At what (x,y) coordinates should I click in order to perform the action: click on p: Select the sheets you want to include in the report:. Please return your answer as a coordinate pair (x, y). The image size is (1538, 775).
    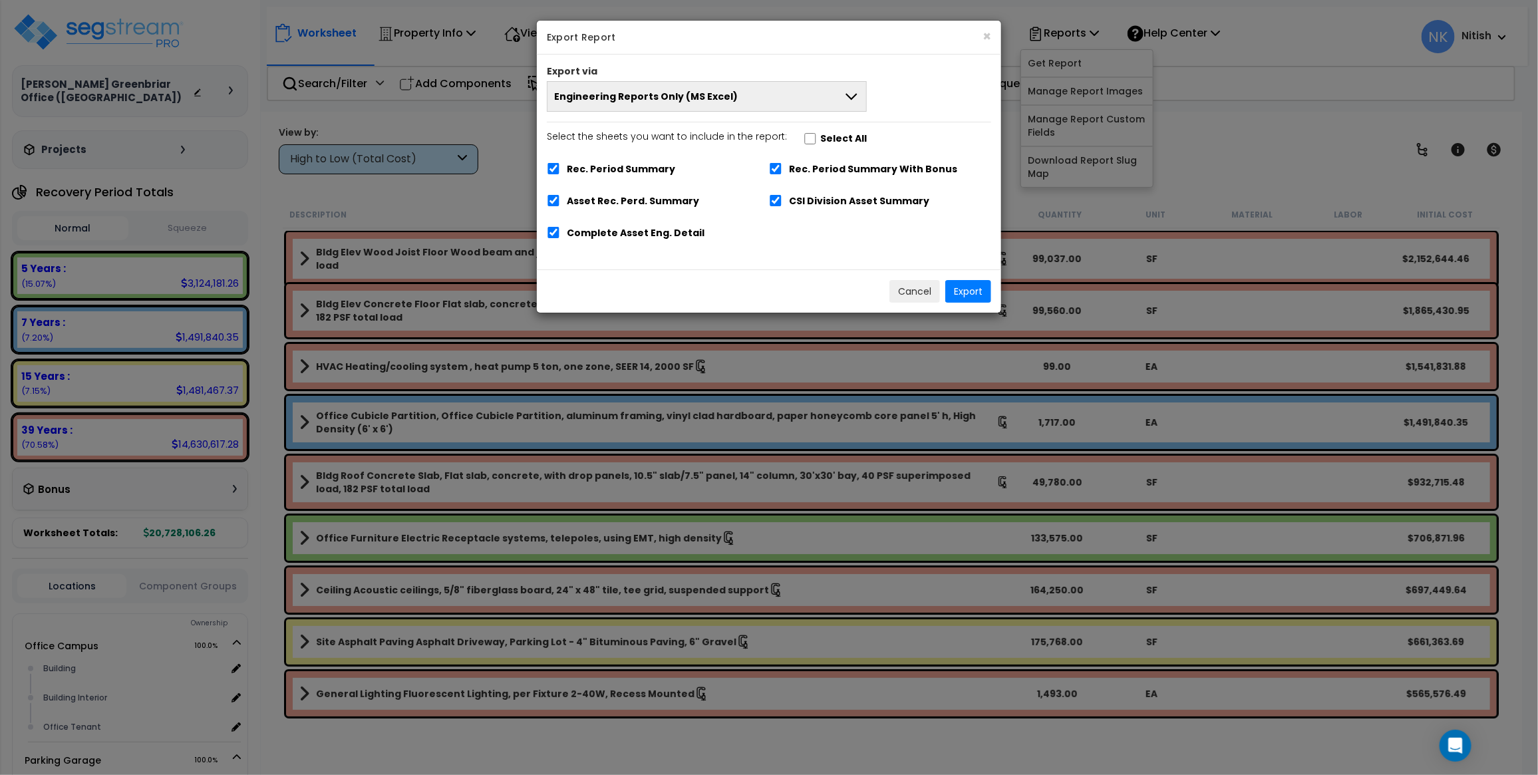
    Looking at the image, I should click on (667, 137).